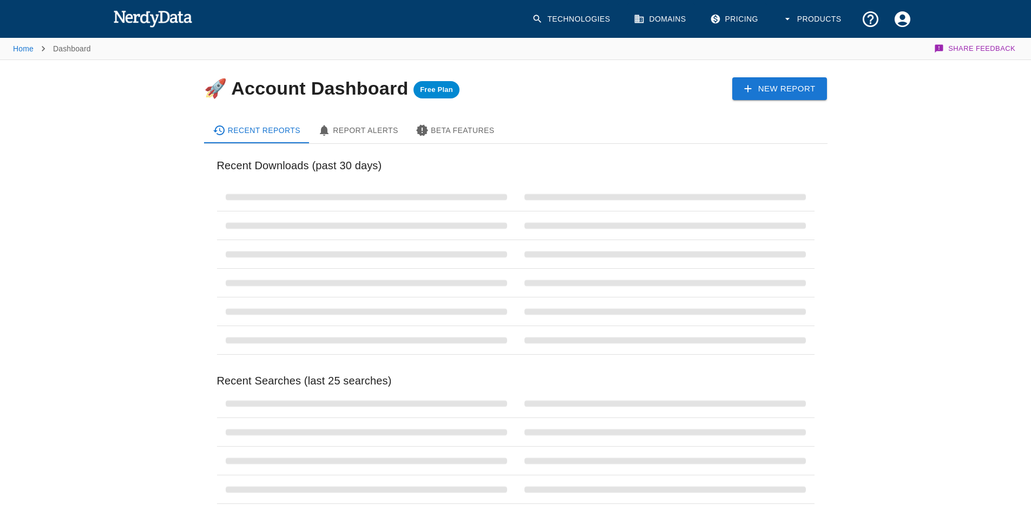 The image size is (1031, 511). Describe the element at coordinates (870, 19) in the screenshot. I see `button: Support and Documentation` at that location.